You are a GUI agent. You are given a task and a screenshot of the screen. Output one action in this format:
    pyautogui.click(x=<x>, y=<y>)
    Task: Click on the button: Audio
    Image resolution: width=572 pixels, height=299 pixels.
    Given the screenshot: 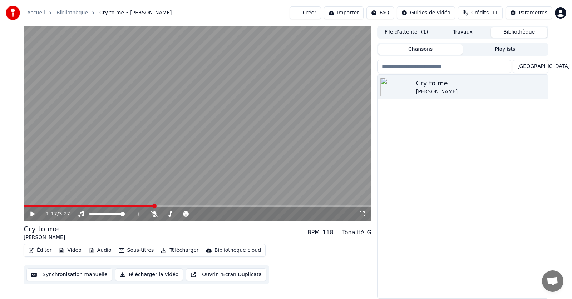 What is the action you would take?
    pyautogui.click(x=100, y=251)
    